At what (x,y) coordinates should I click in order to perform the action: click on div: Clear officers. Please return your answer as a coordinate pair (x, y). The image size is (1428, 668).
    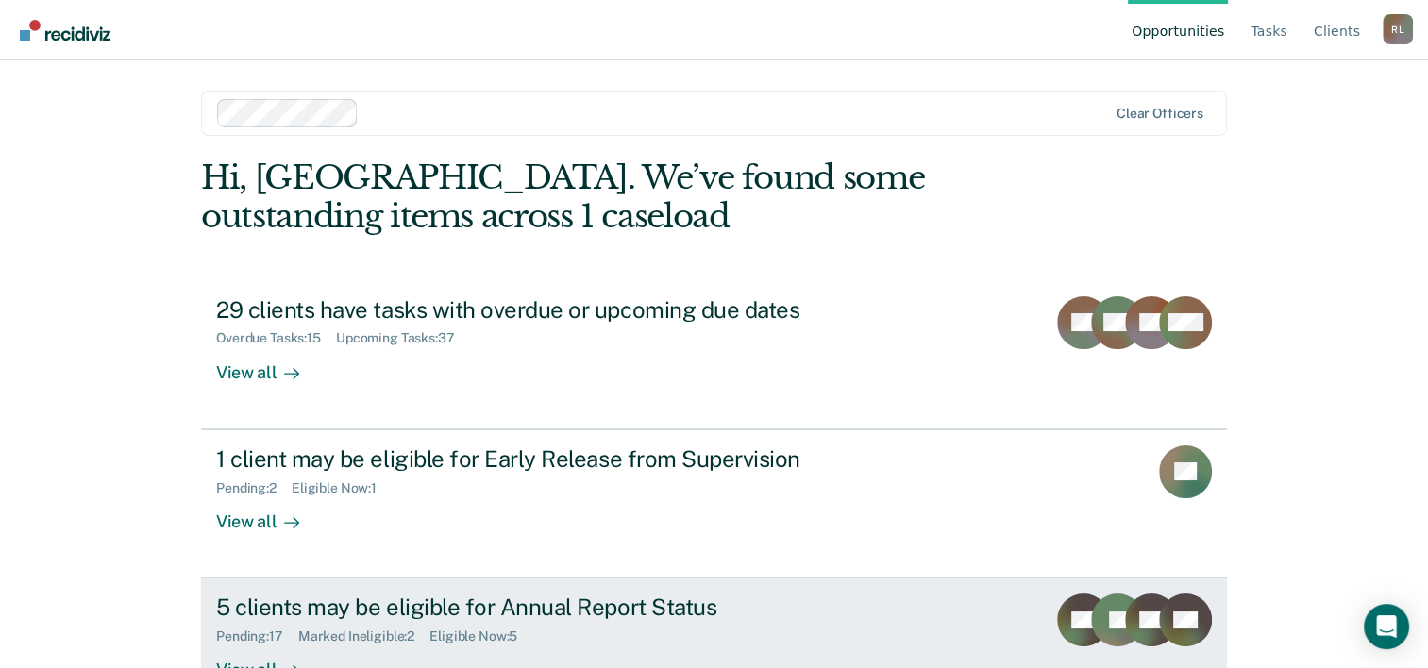
    Looking at the image, I should click on (1160, 113).